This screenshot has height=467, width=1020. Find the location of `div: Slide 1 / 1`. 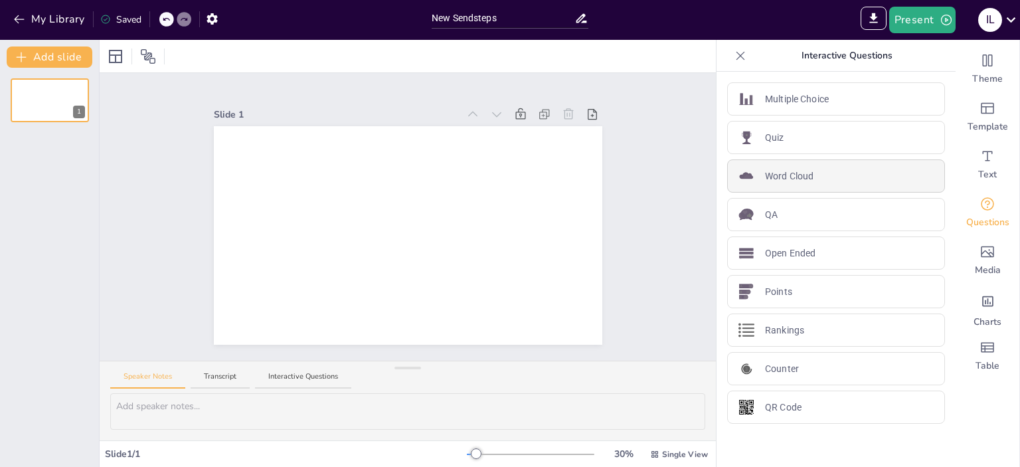

div: Slide 1 / 1 is located at coordinates (286, 454).